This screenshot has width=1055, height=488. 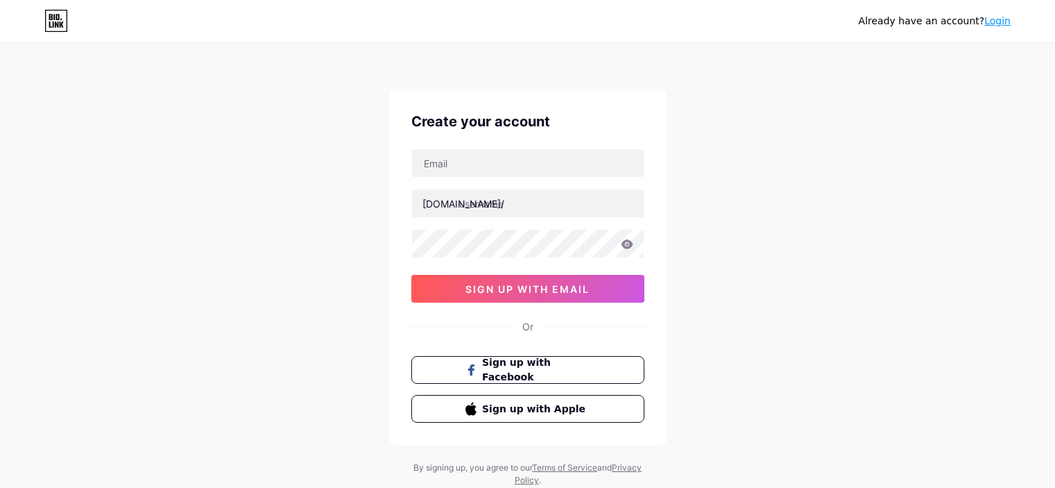 What do you see at coordinates (934, 21) in the screenshot?
I see `div: Already have an account?` at bounding box center [934, 21].